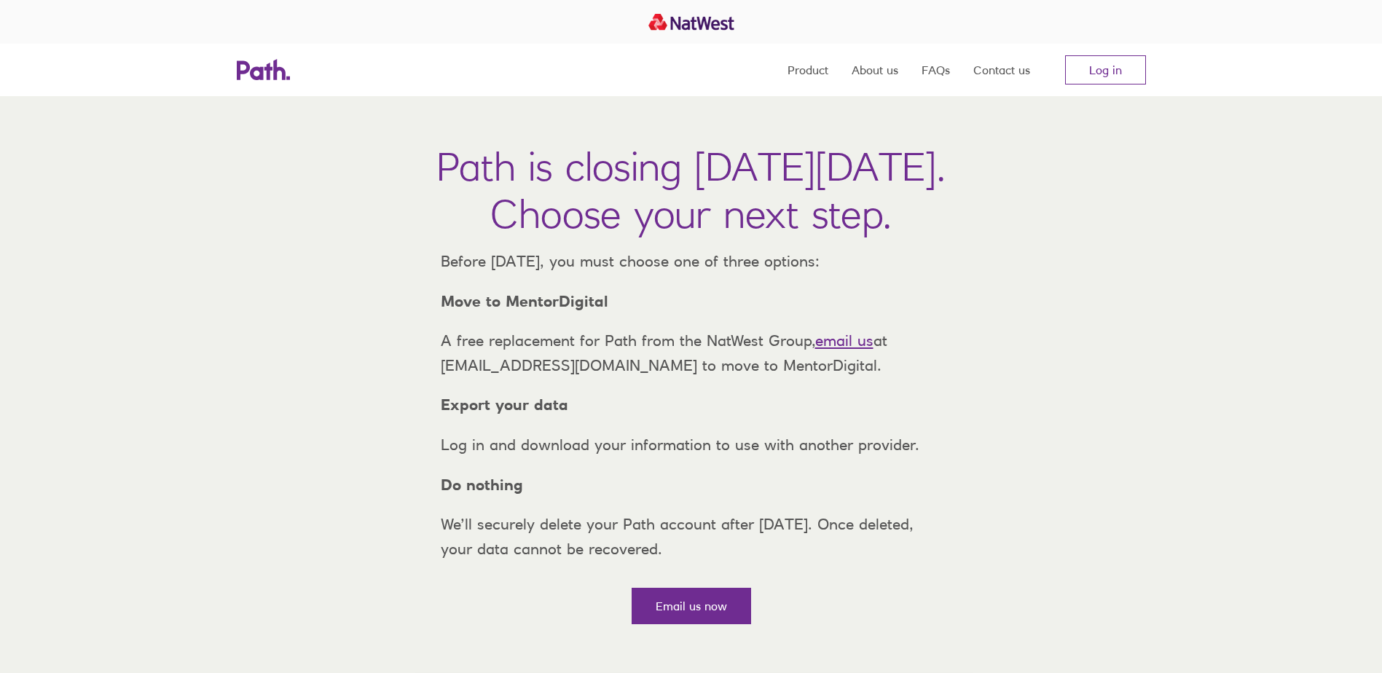  I want to click on strong: Export your data, so click(504, 404).